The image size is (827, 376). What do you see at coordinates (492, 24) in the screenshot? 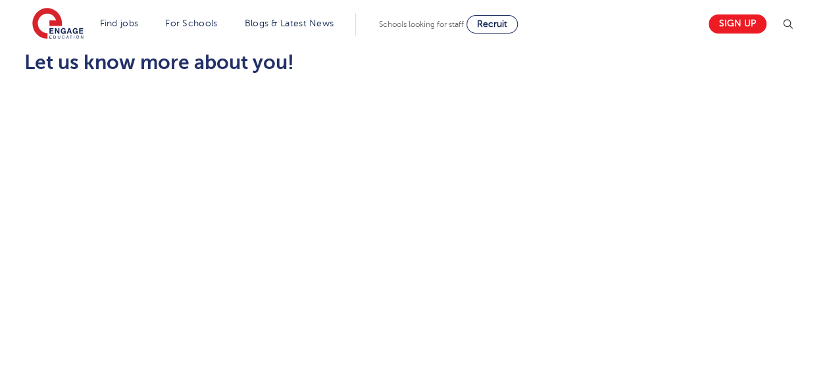
I see `span: Recruit` at bounding box center [492, 24].